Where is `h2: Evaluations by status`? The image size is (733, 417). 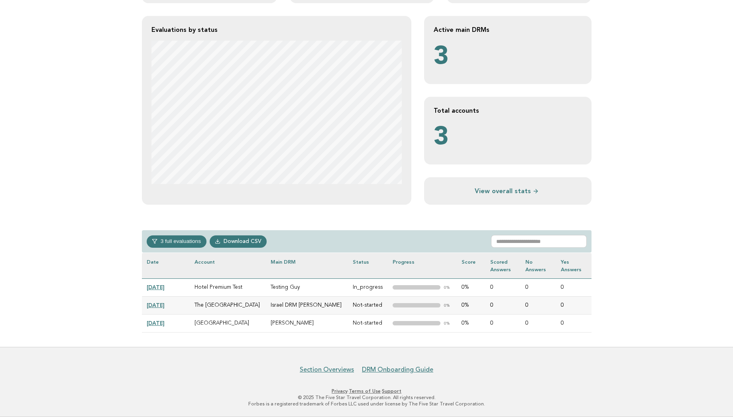 h2: Evaluations by status is located at coordinates (276, 29).